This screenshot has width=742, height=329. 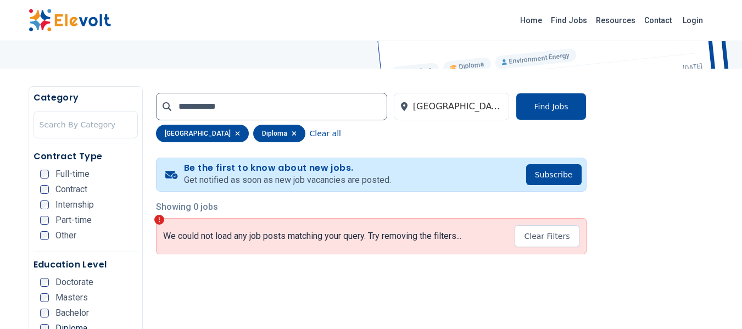 What do you see at coordinates (72, 313) in the screenshot?
I see `span: Bachelor` at bounding box center [72, 313].